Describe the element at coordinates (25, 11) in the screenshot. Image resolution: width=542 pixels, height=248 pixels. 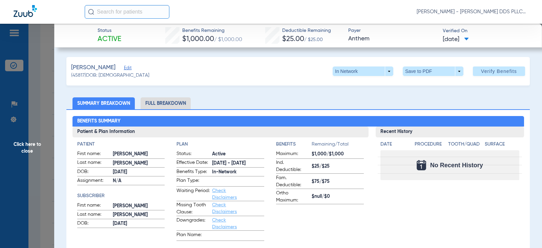
I see `img: Zuub Logo` at that location.